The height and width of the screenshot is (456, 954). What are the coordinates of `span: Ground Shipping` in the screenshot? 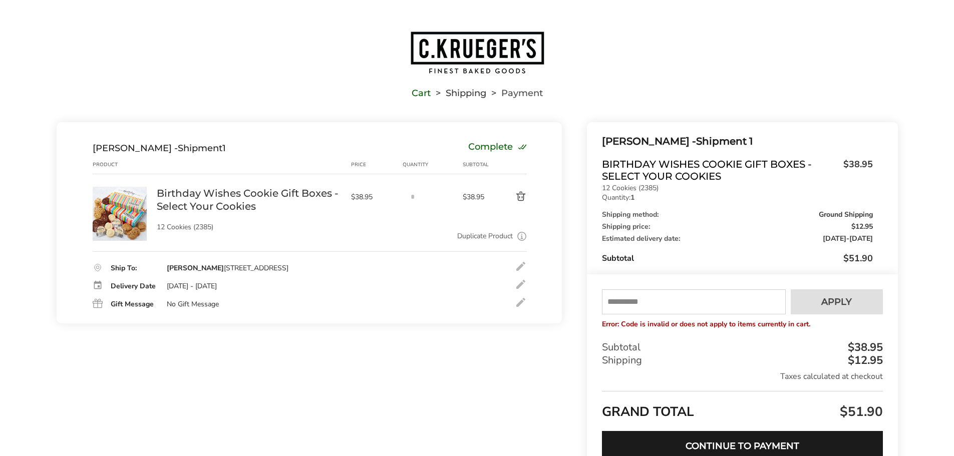 It's located at (846, 215).